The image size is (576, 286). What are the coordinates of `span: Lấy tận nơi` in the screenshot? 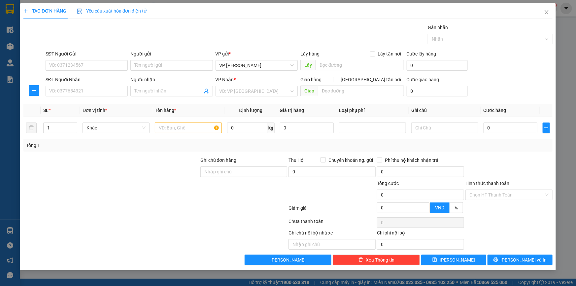 It's located at (390, 54).